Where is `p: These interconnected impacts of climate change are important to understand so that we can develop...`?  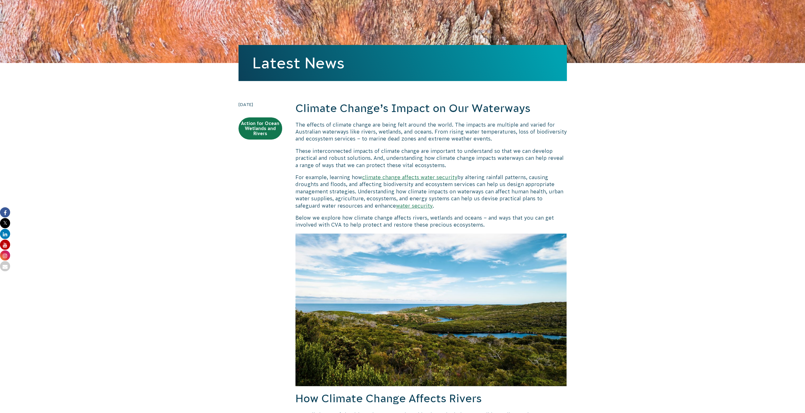 p: These interconnected impacts of climate change are important to understand so that we can develop... is located at coordinates (431, 158).